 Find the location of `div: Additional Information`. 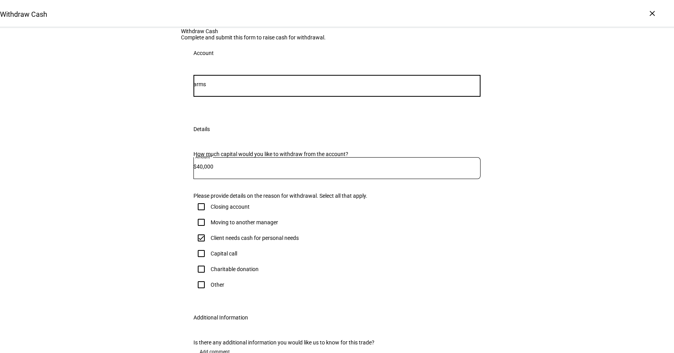

div: Additional Information is located at coordinates (221, 318).